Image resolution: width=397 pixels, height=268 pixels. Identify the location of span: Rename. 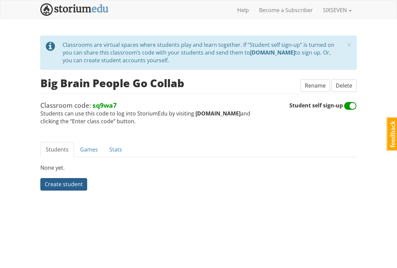
(315, 85).